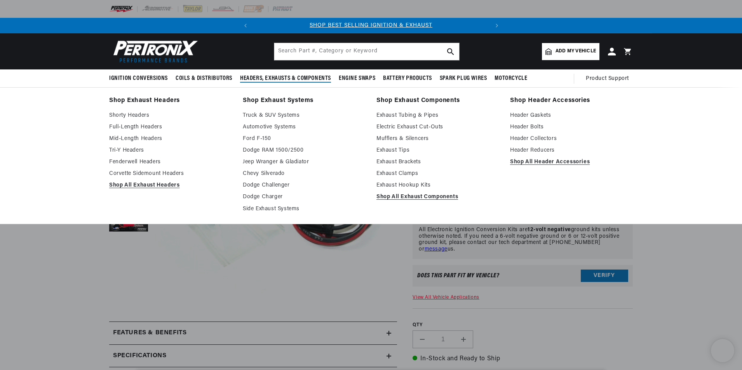  I want to click on summary: Coils & Distributors, so click(204, 78).